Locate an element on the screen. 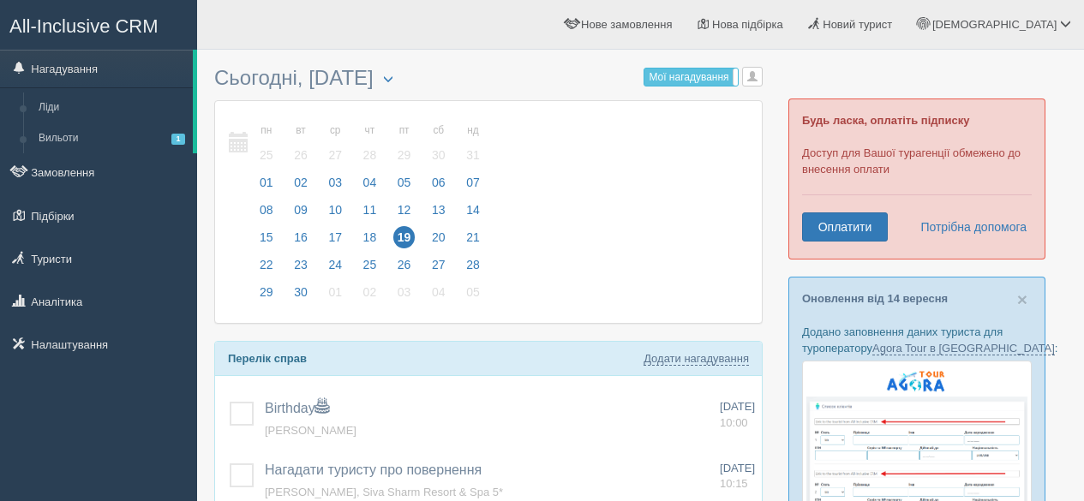 This screenshot has width=1084, height=501. span: 09 is located at coordinates (301, 210).